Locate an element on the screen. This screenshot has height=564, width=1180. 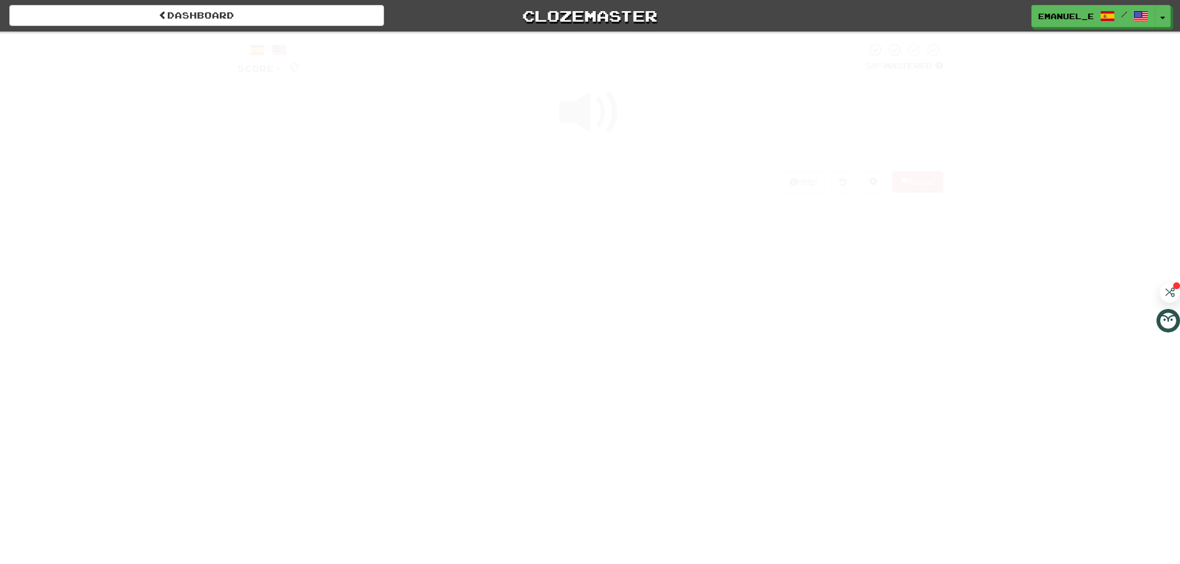
button: Help! is located at coordinates (803, 182).